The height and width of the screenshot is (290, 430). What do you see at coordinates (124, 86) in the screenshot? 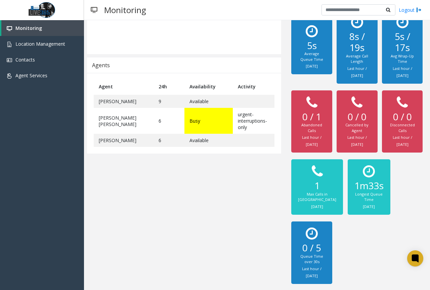
I see `th: Agent` at bounding box center [124, 86].